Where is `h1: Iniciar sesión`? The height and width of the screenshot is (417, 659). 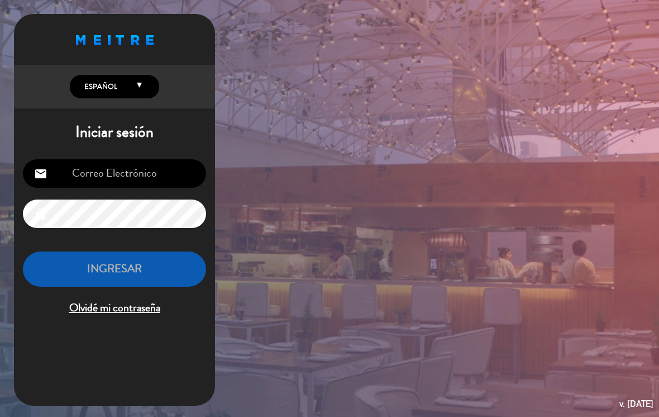 h1: Iniciar sesión is located at coordinates (115, 132).